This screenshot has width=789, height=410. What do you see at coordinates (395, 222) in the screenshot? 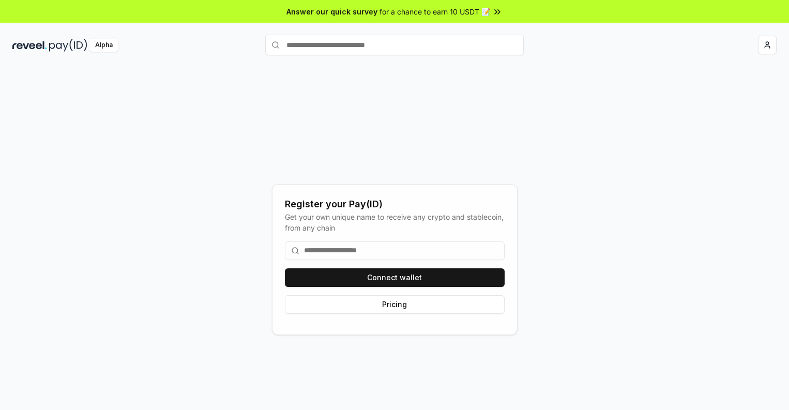
I see `div: Get your own unique name to receive any crypto and stablecoin, from any chain` at bounding box center [395, 222].